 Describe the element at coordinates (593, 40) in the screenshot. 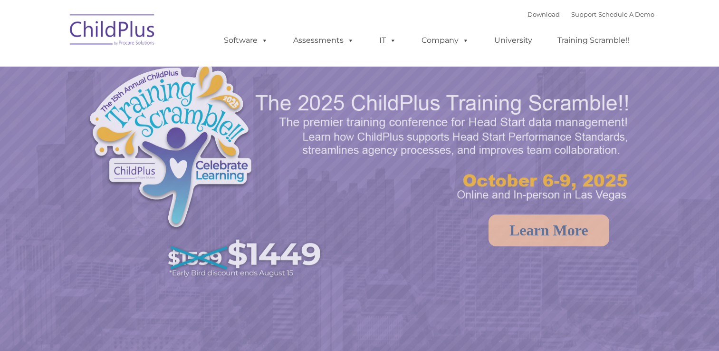

I see `a: Training Scramble!!` at that location.